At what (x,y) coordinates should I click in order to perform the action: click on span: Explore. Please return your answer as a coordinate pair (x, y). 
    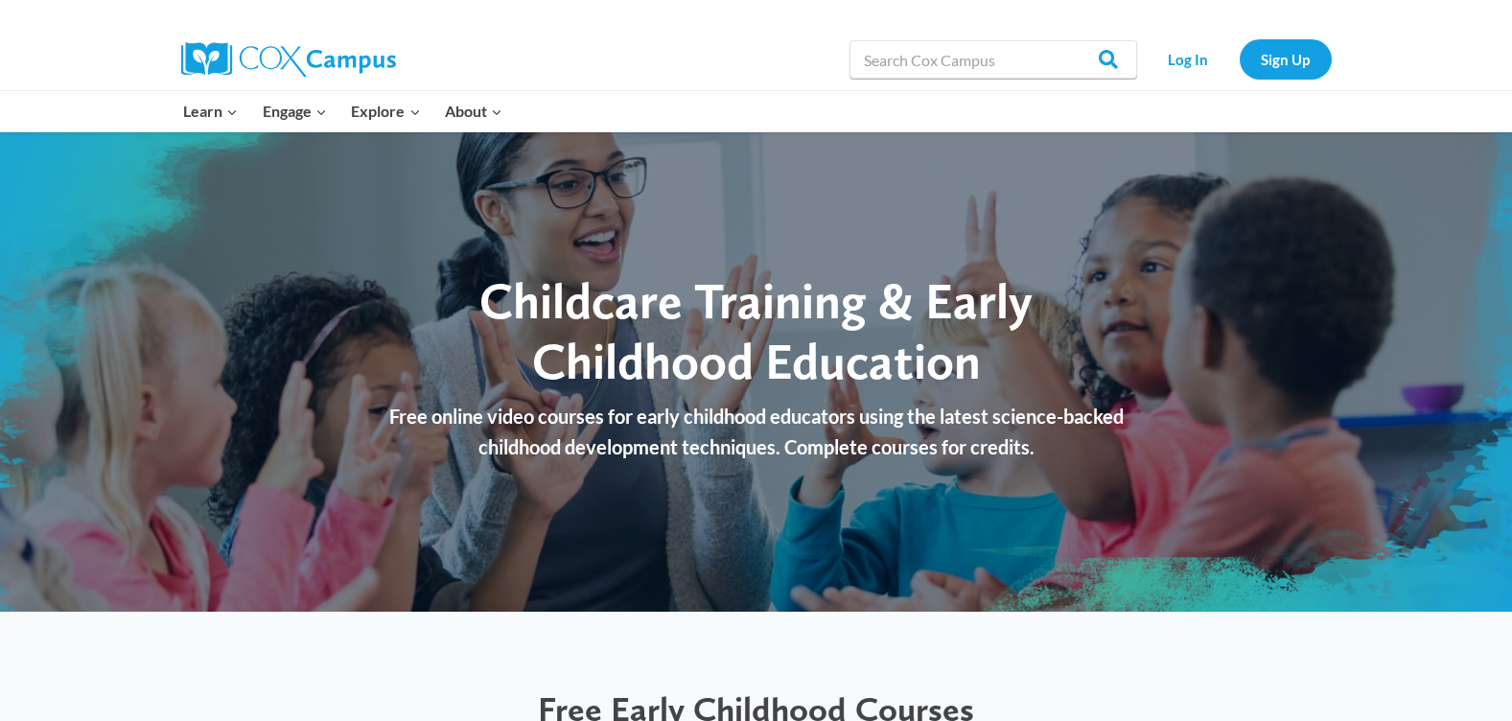
    Looking at the image, I should click on (385, 111).